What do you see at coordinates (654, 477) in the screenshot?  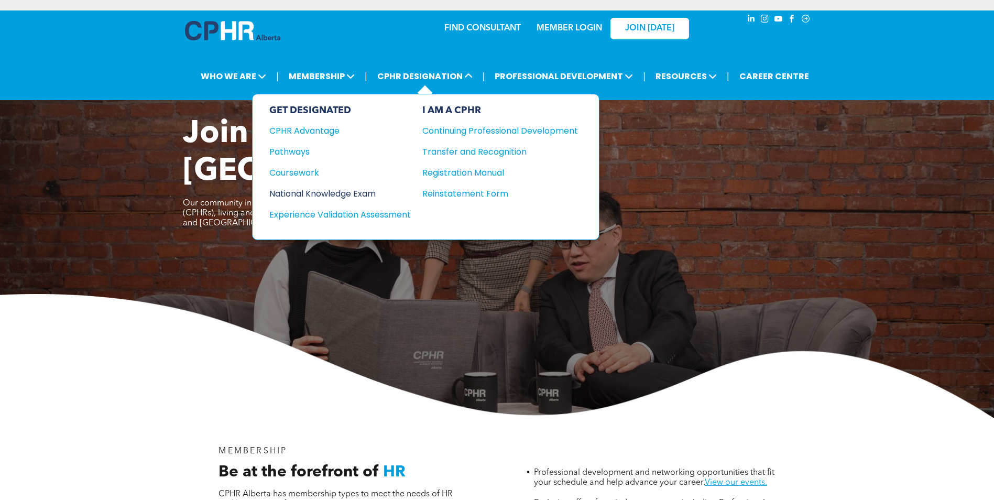 I see `span: Professional development and networking opportunities that fit your schedule and help advance you...` at bounding box center [654, 477].